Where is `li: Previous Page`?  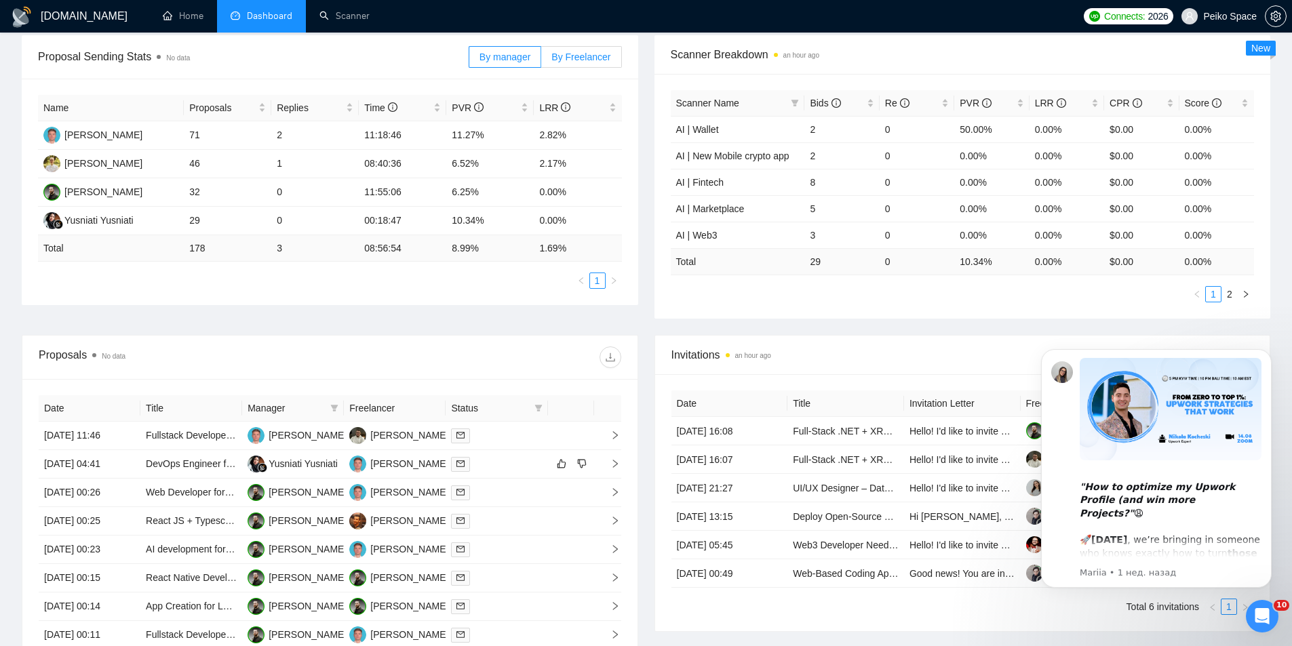 li: Previous Page is located at coordinates (581, 281).